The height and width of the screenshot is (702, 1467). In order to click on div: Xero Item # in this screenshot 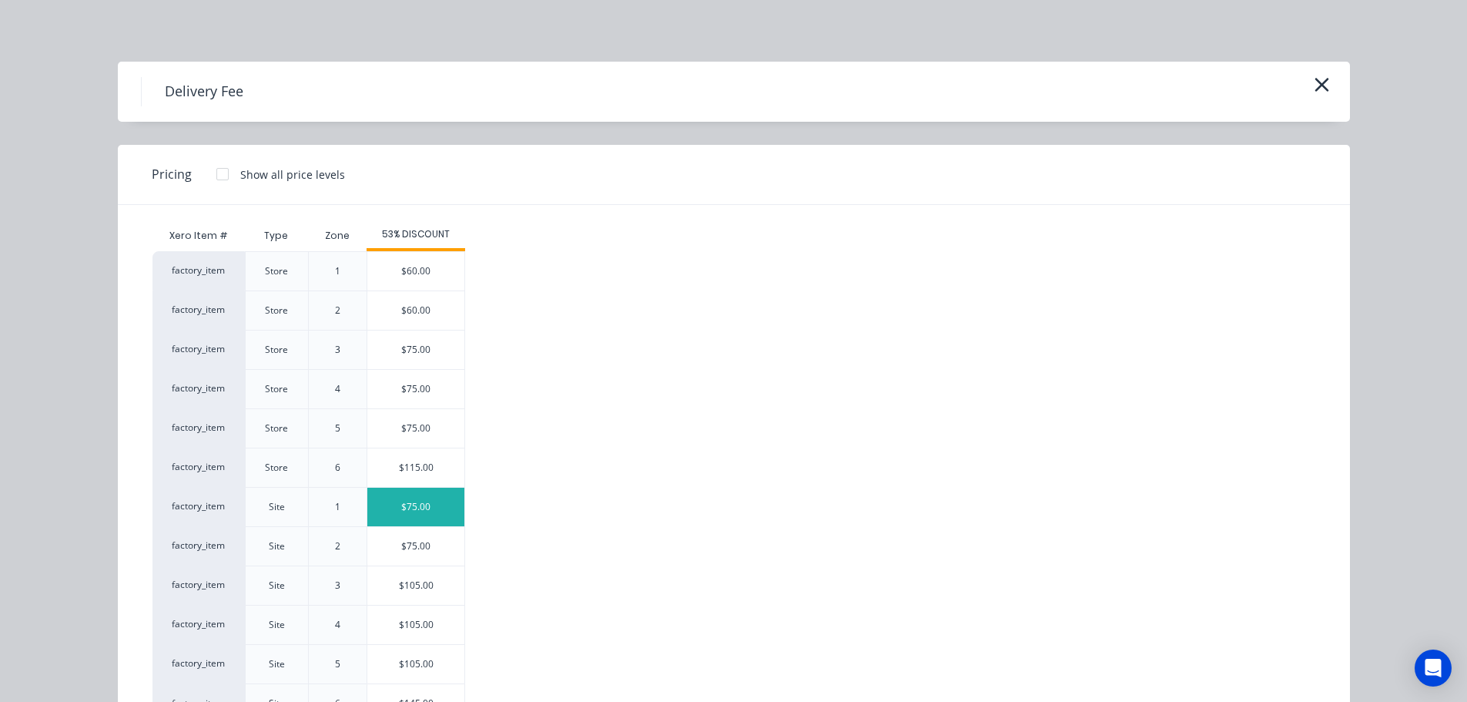, I will do `click(199, 236)`.